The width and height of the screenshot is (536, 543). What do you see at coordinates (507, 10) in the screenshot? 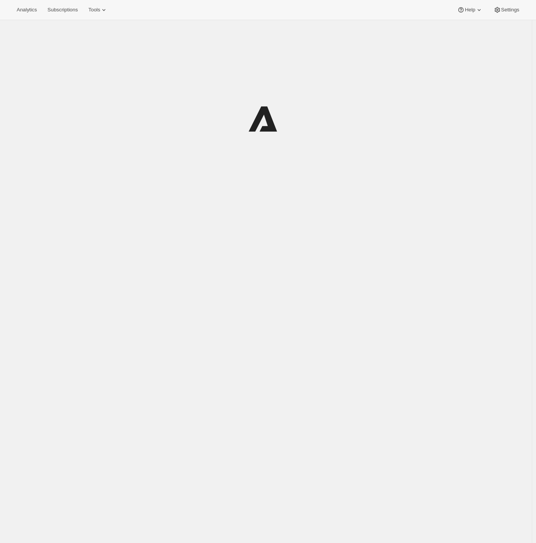
I see `button: Settings` at bounding box center [507, 10].